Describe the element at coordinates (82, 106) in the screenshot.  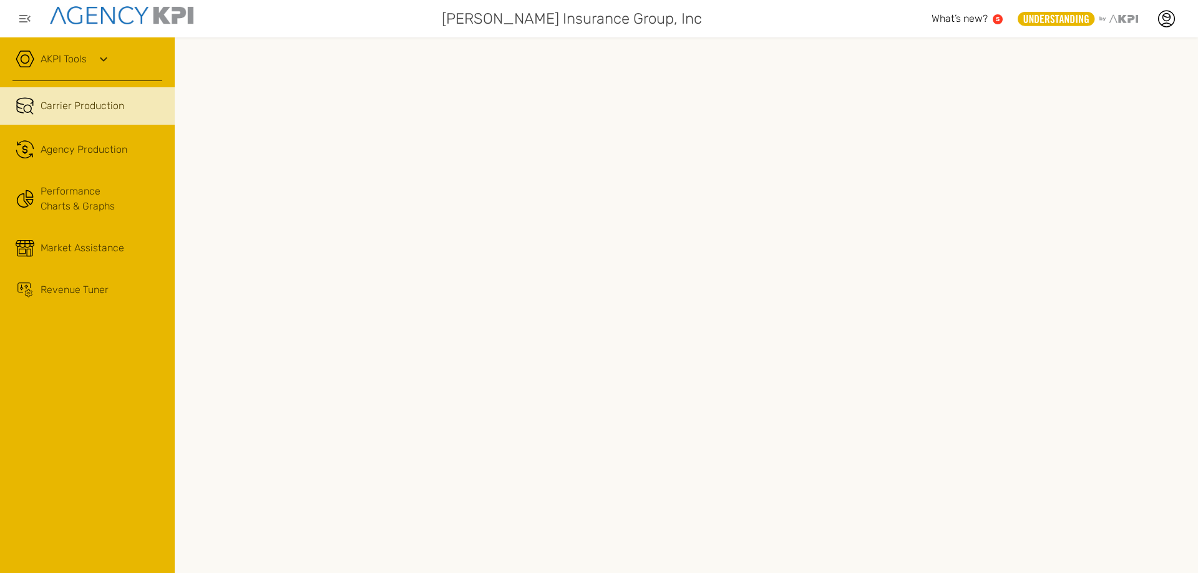
I see `span: Carrier Production` at that location.